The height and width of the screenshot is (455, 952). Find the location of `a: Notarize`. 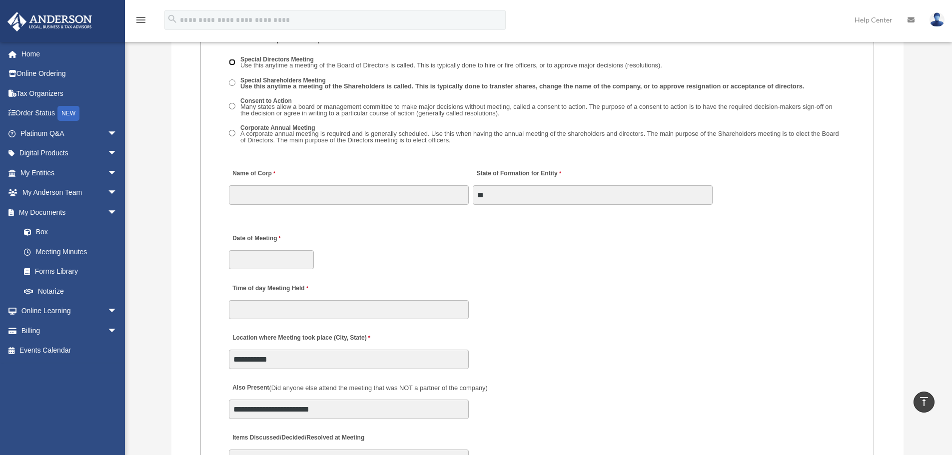

a: Notarize is located at coordinates (73, 291).